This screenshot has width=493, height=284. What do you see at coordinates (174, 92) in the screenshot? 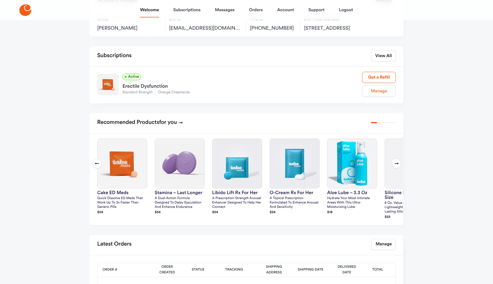
I see `span: Orange Creamsicle` at bounding box center [174, 92].